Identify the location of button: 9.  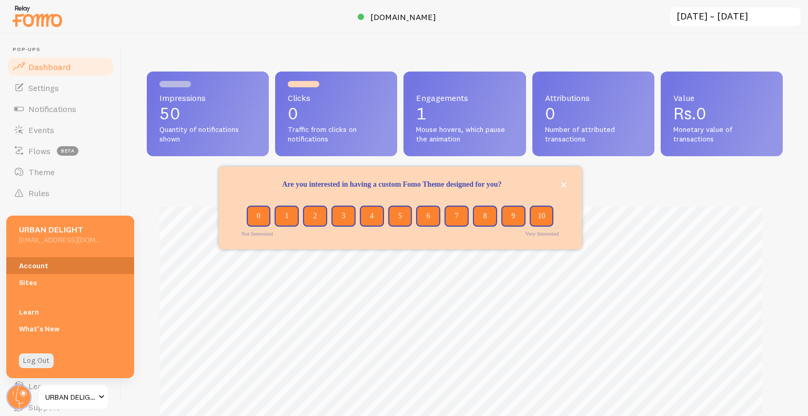
(513, 216).